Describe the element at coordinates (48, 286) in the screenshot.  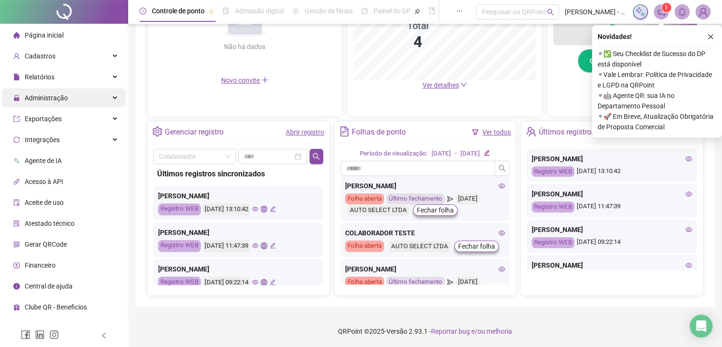
I see `span: Central de ajuda` at that location.